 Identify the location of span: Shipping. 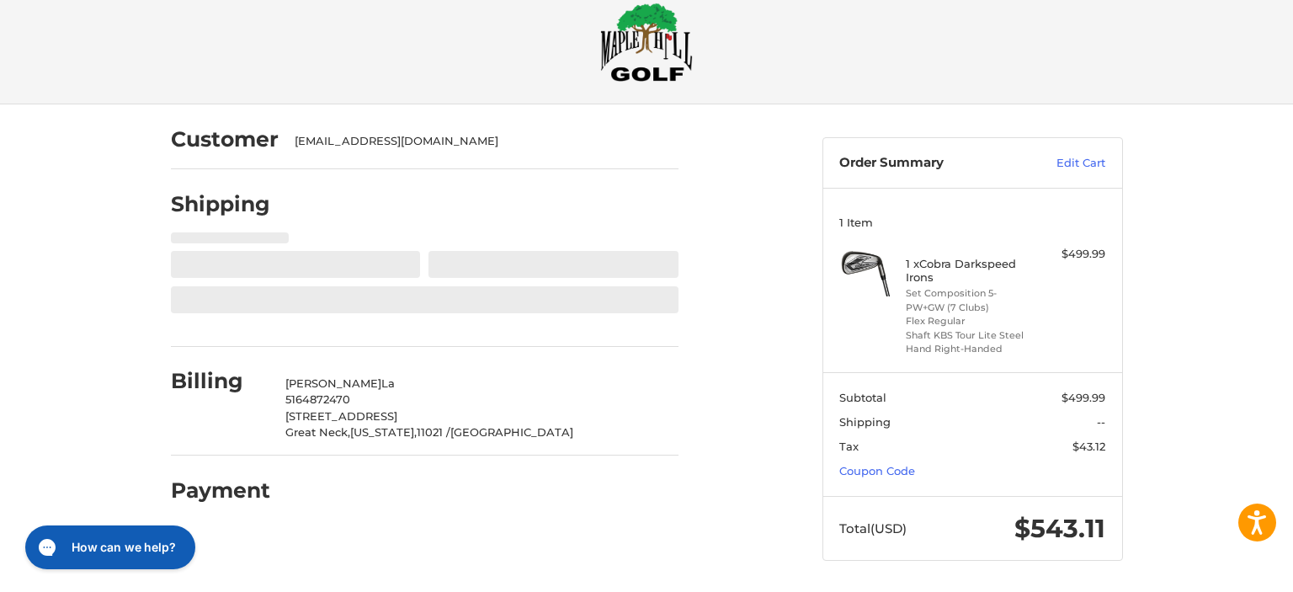
(864, 422).